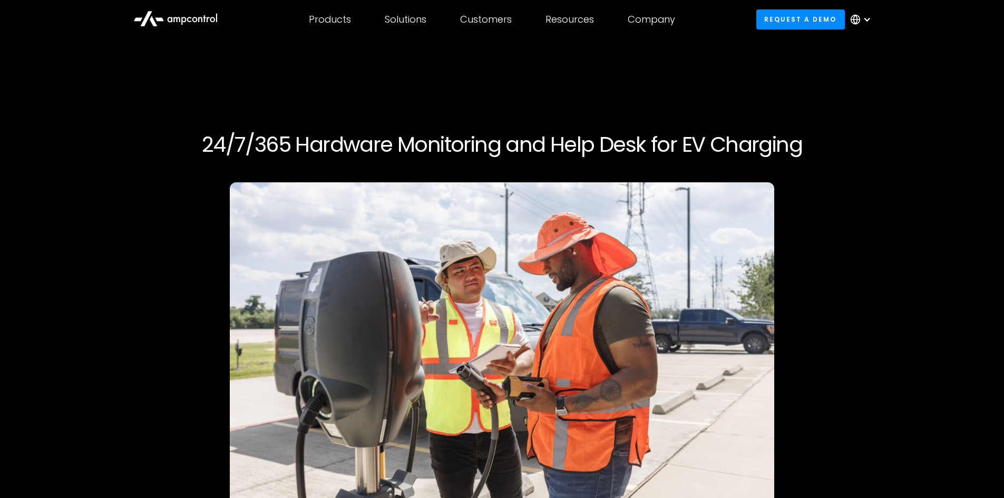 The image size is (1004, 498). Describe the element at coordinates (570, 20) in the screenshot. I see `div: Resources` at that location.